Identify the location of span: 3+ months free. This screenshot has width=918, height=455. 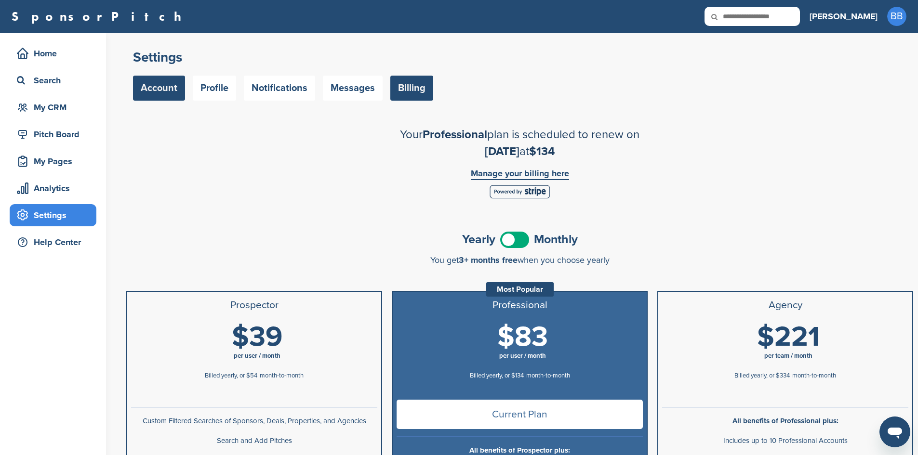
(488, 260).